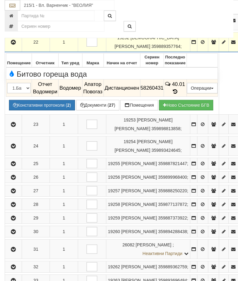 This screenshot has height=281, width=238. Describe the element at coordinates (45, 88) in the screenshot. I see `span: Отчет Водомери` at that location.